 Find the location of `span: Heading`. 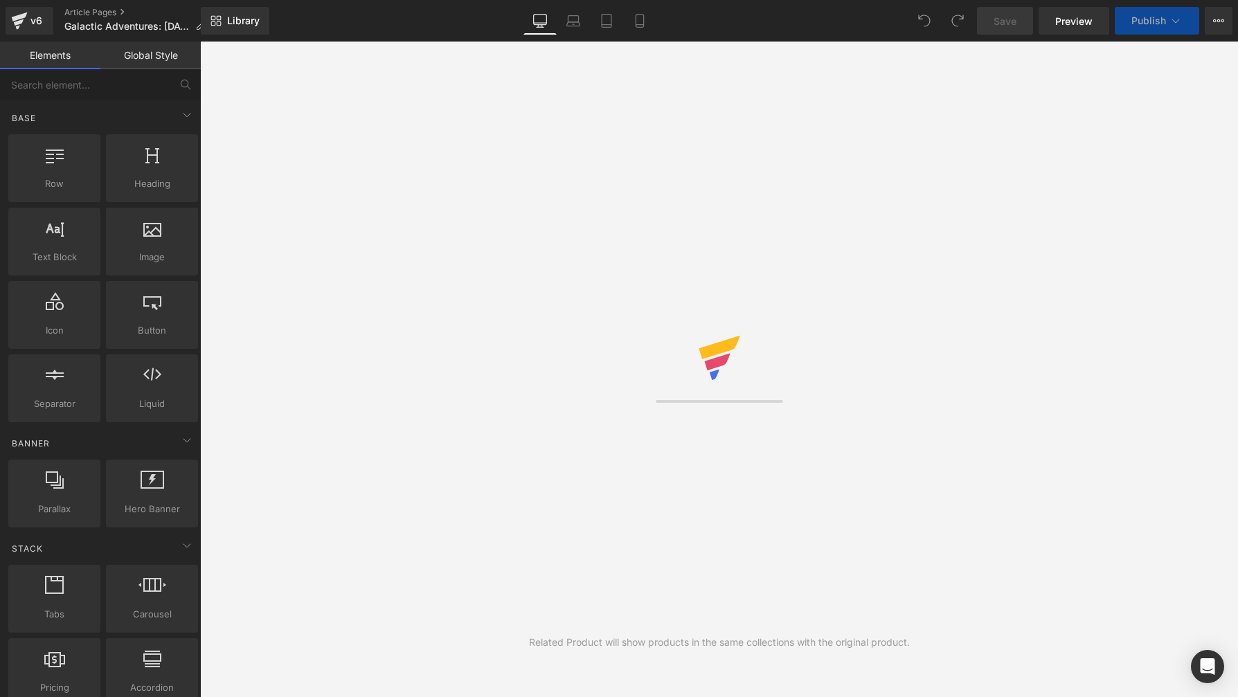

span: Heading is located at coordinates (152, 184).